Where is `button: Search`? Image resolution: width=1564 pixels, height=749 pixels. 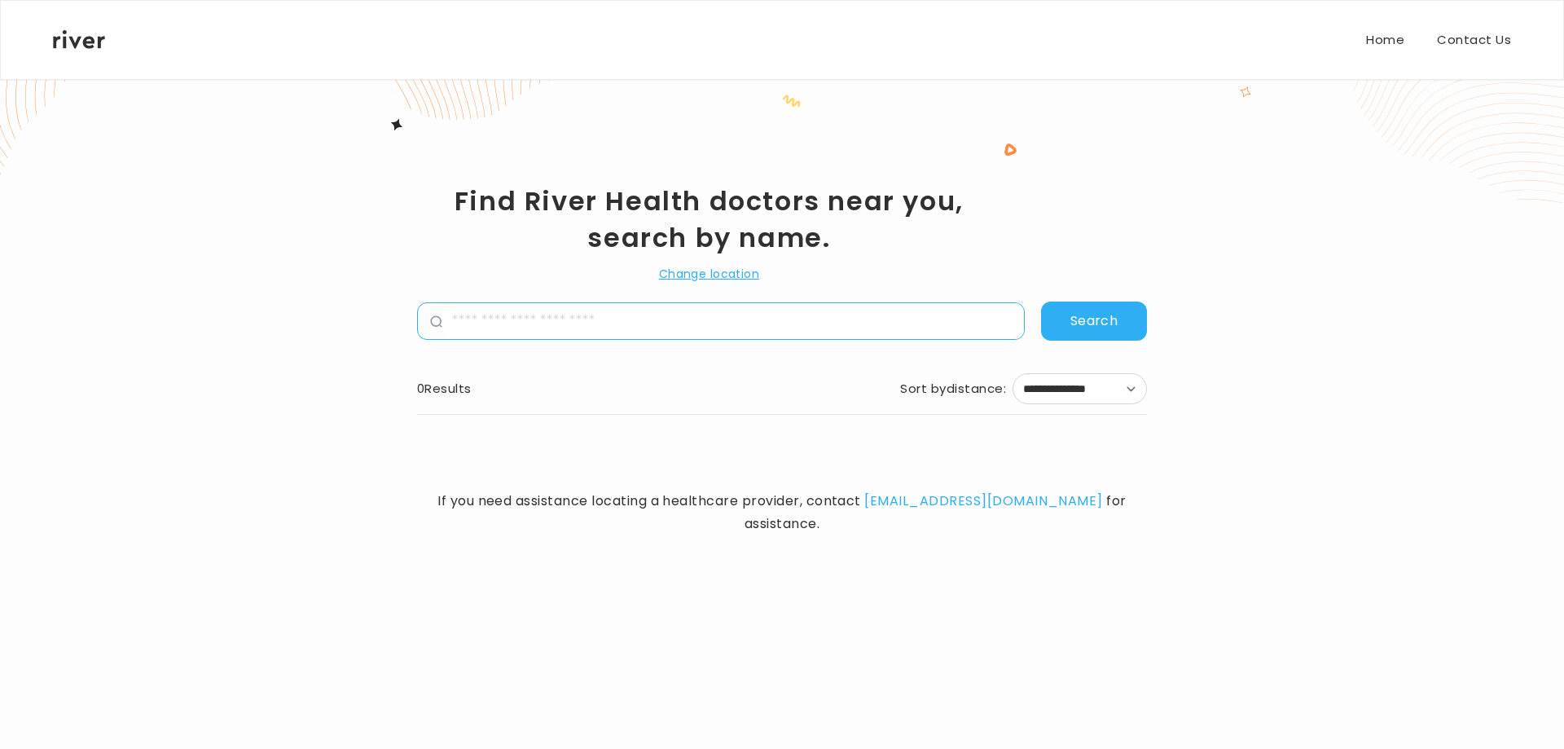 button: Search is located at coordinates (1094, 321).